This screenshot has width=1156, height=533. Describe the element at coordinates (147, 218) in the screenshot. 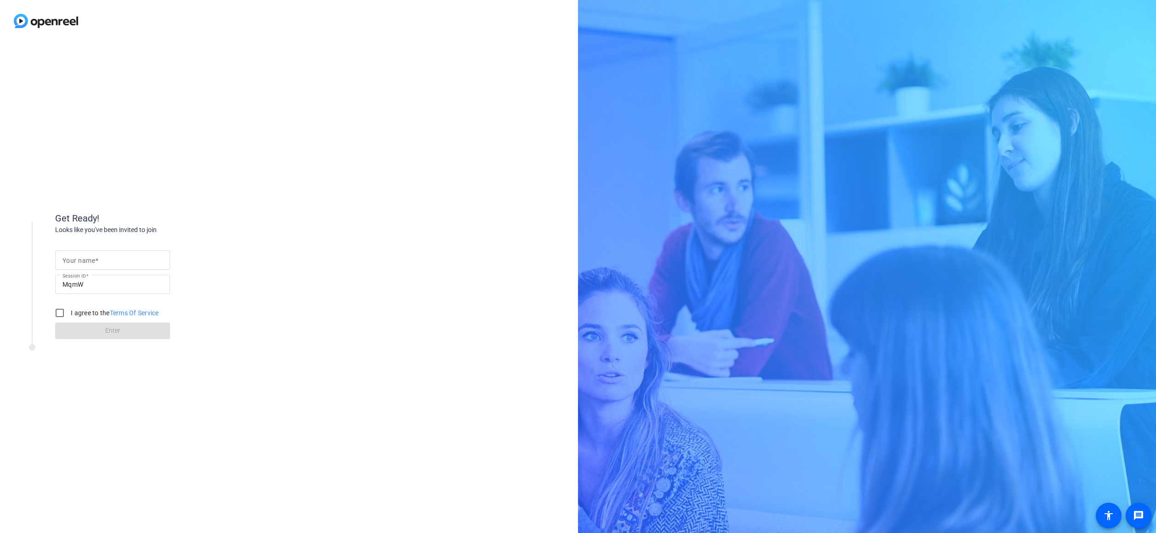

I see `div: Get Ready!` at that location.